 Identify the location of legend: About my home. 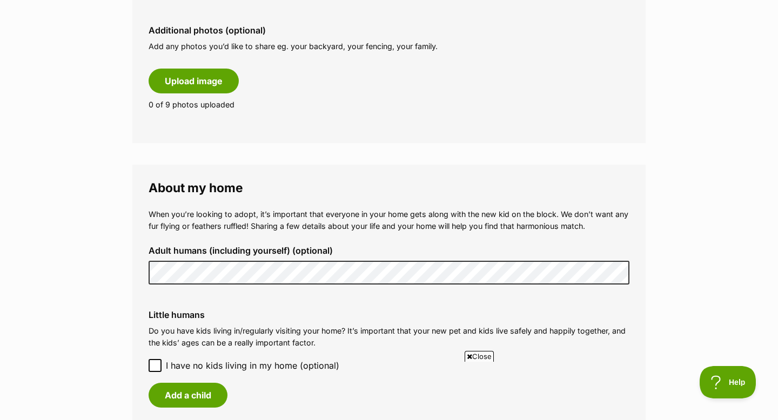
(389, 188).